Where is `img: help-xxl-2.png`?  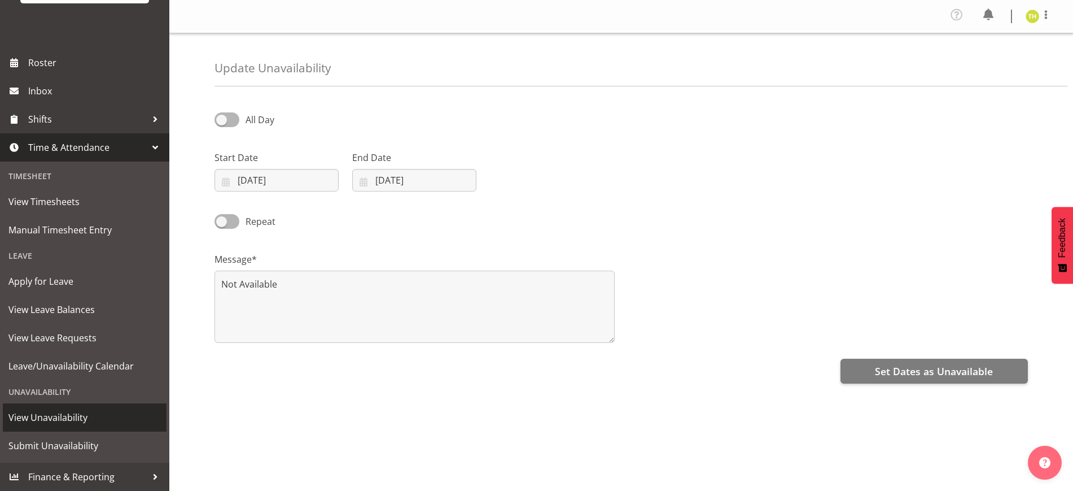 img: help-xxl-2.png is located at coordinates (1045, 462).